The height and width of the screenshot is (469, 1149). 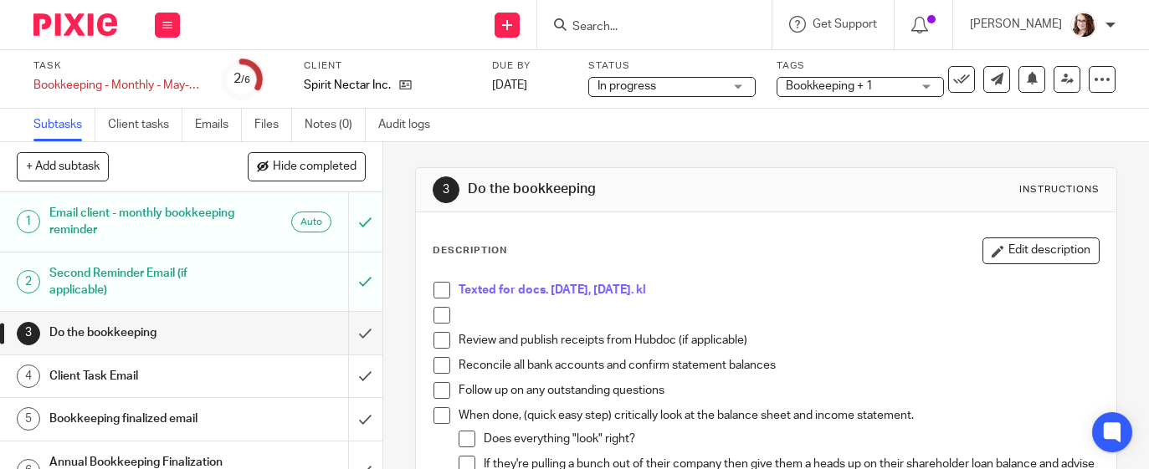 What do you see at coordinates (844, 24) in the screenshot?
I see `span: Get Support` at bounding box center [844, 24].